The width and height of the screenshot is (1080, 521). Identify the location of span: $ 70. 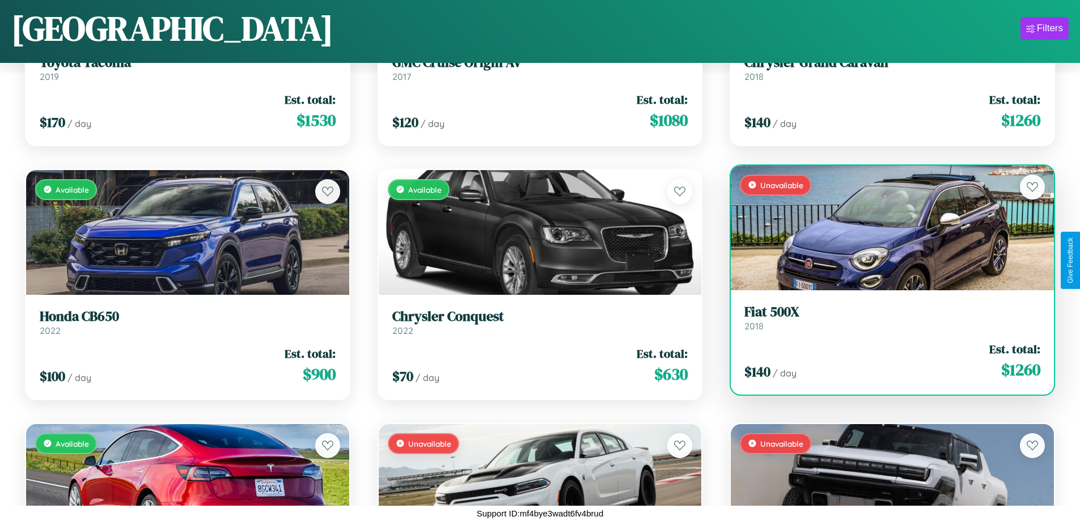
(402, 376).